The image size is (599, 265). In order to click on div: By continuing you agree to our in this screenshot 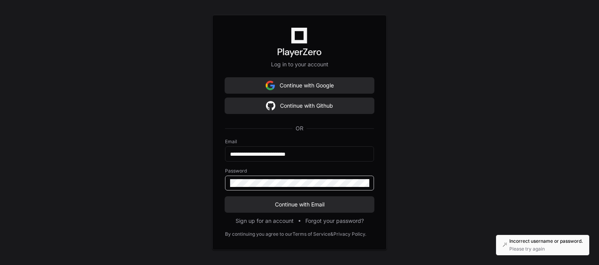, I will do `click(259, 234)`.